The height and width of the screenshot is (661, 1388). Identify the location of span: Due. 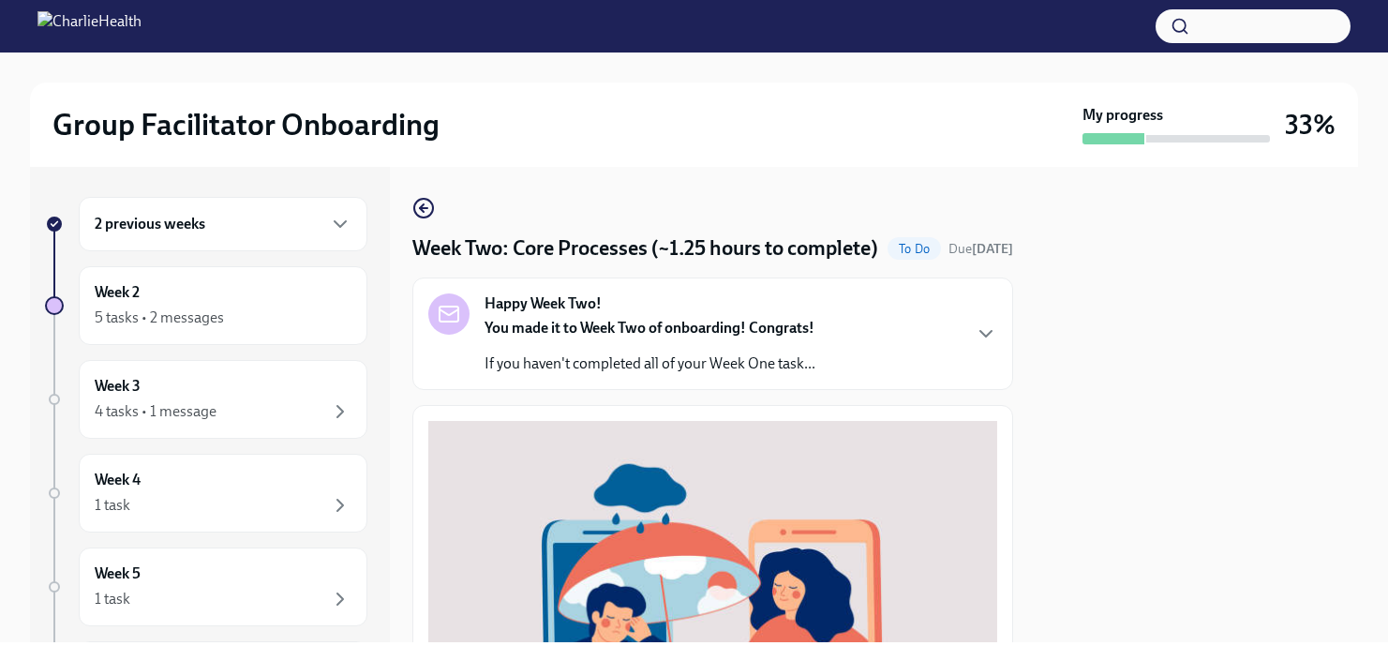
(980, 248).